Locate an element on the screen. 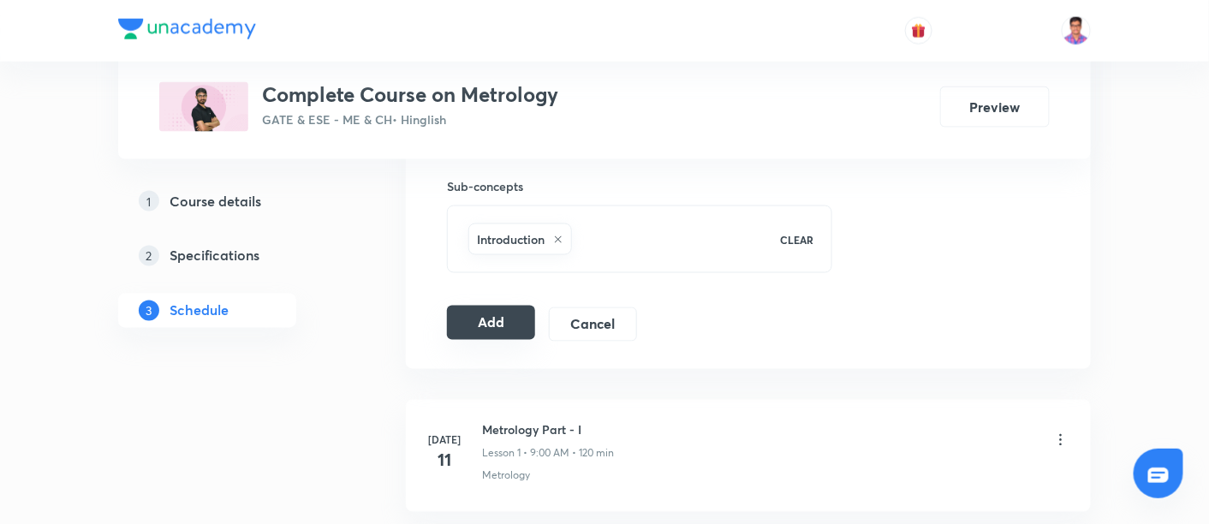  a: Company Logo is located at coordinates (187, 31).